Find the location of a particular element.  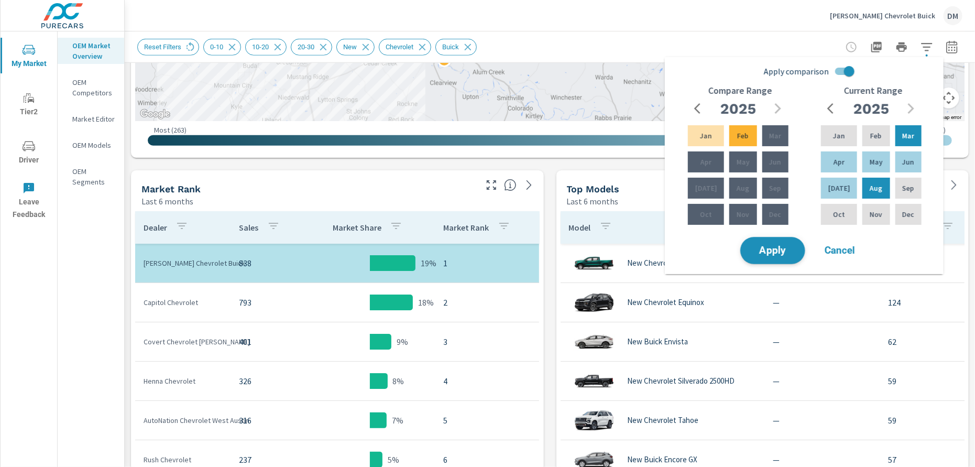

p: Dealer is located at coordinates (155, 227).